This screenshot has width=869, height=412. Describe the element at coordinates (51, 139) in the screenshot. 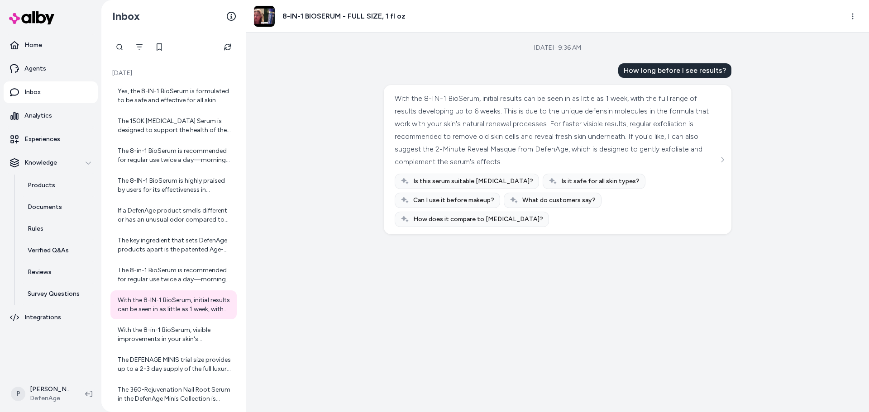

I see `a: Experiences` at that location.